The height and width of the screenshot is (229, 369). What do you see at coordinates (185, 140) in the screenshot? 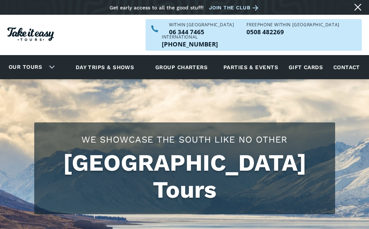
I see `h2: We showcase the south like no other` at bounding box center [185, 140].